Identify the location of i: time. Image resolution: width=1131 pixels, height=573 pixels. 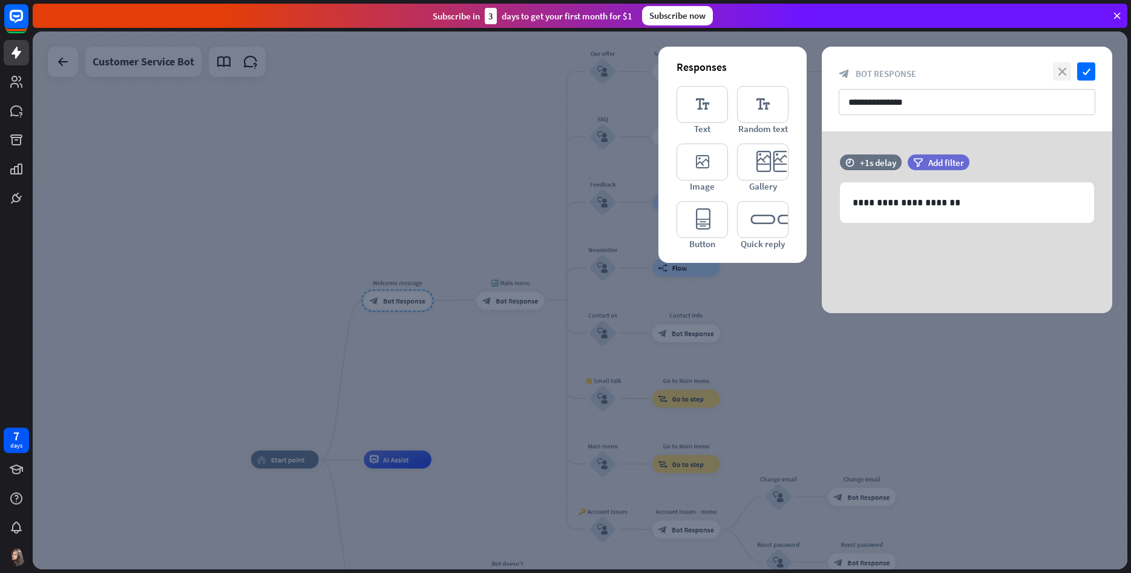
(850, 162).